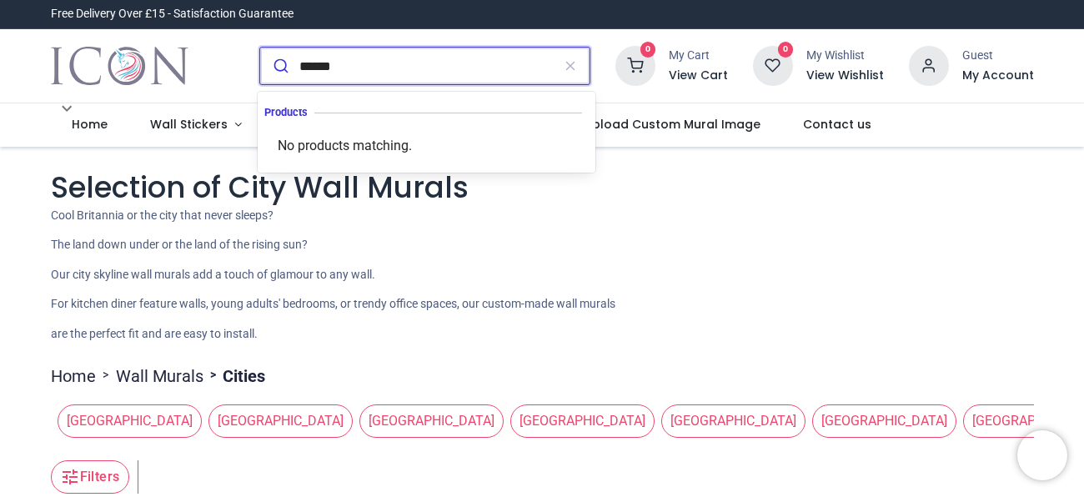 This screenshot has width=1084, height=497. I want to click on a: View Cart, so click(698, 76).